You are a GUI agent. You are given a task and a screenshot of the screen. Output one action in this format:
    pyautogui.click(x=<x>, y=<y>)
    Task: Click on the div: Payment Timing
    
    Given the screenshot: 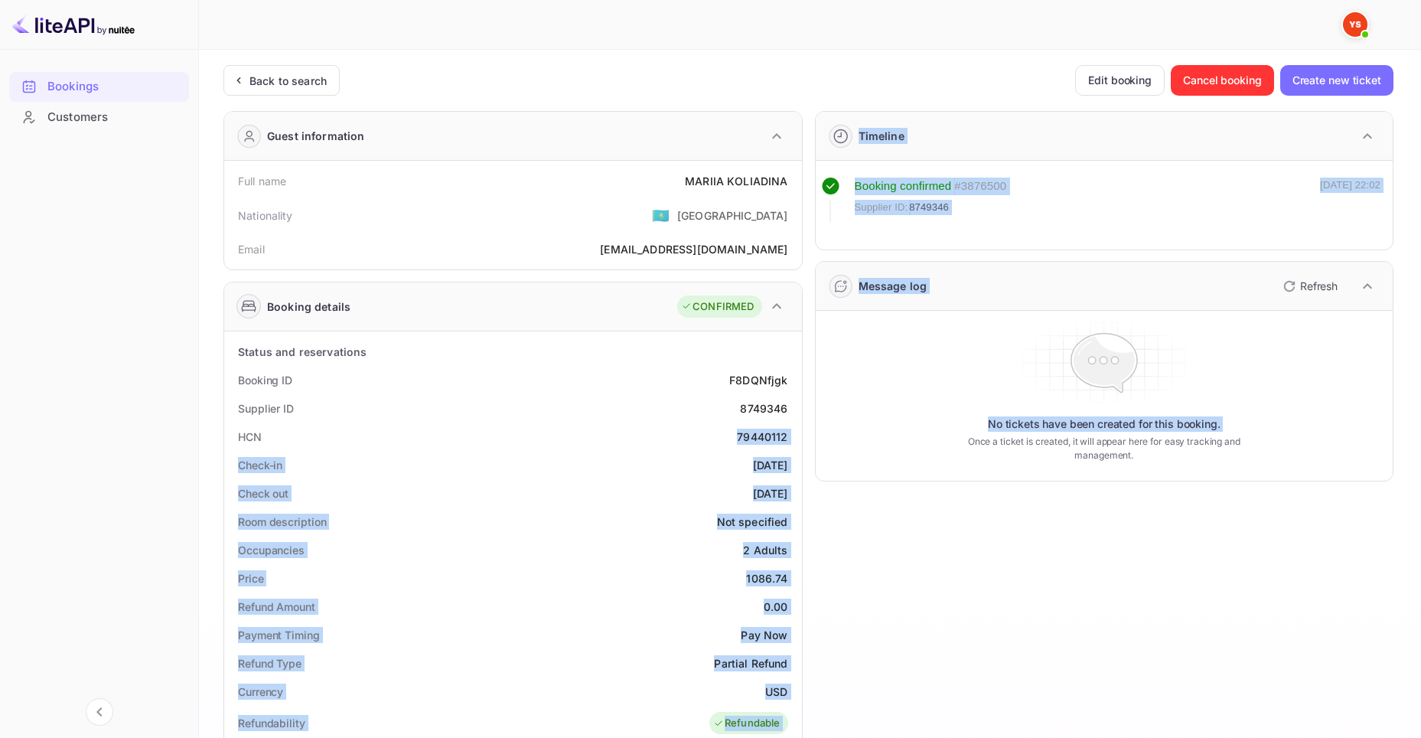 What is the action you would take?
    pyautogui.click(x=278, y=634)
    